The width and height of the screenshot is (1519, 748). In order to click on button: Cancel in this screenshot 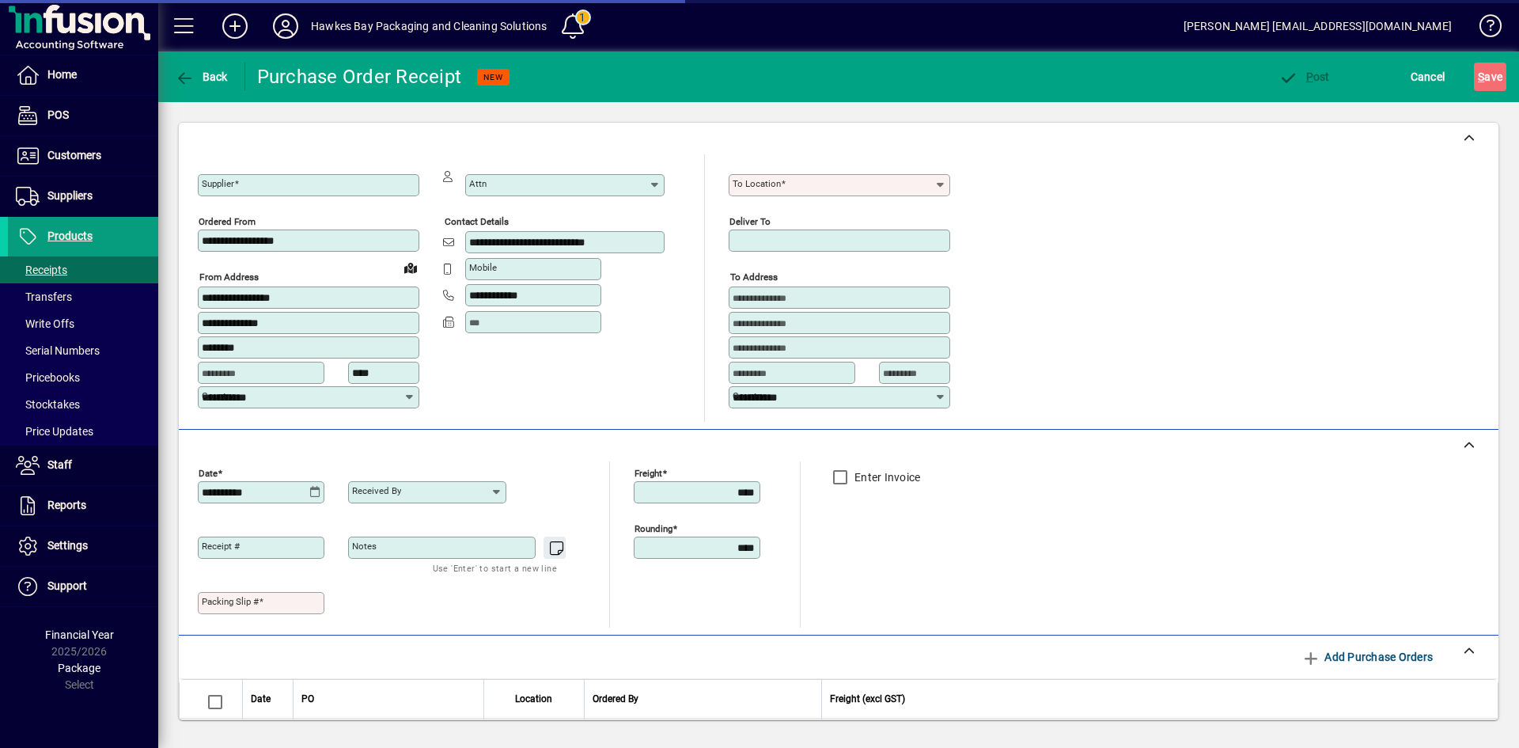, I will do `click(1428, 77)`.